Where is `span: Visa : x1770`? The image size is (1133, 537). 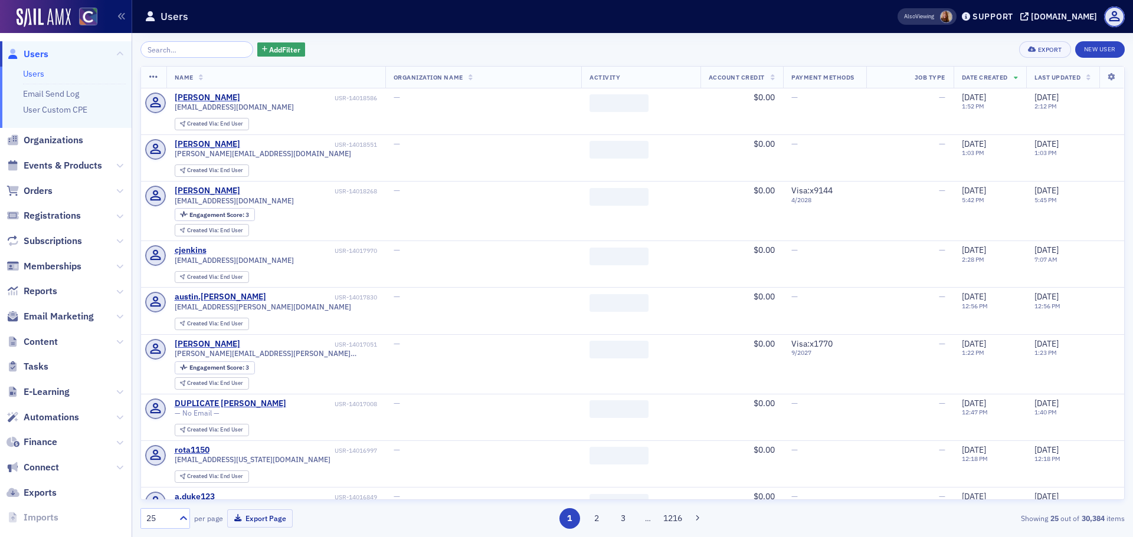 span: Visa : x1770 is located at coordinates (812, 344).